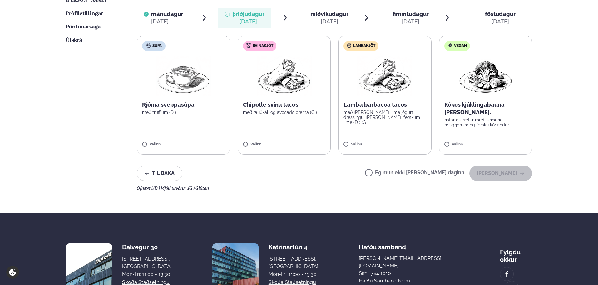  What do you see at coordinates (330, 14) in the screenshot?
I see `span: miðvikudagur` at bounding box center [330, 14].